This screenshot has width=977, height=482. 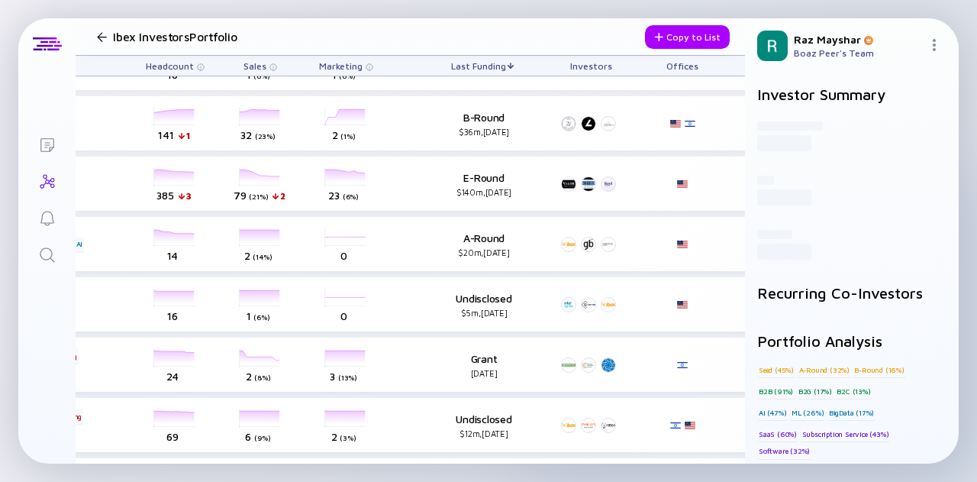 What do you see at coordinates (778, 434) in the screenshot?
I see `div: SaaS (60%)` at bounding box center [778, 434].